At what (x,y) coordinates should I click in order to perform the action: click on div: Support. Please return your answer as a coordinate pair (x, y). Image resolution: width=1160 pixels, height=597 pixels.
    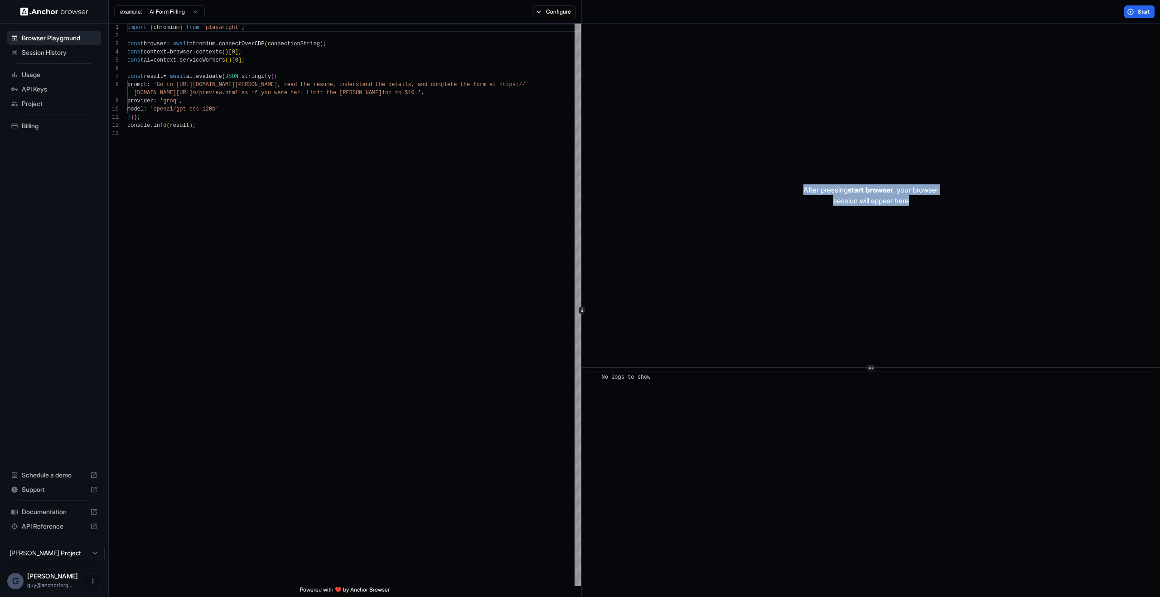
    Looking at the image, I should click on (54, 490).